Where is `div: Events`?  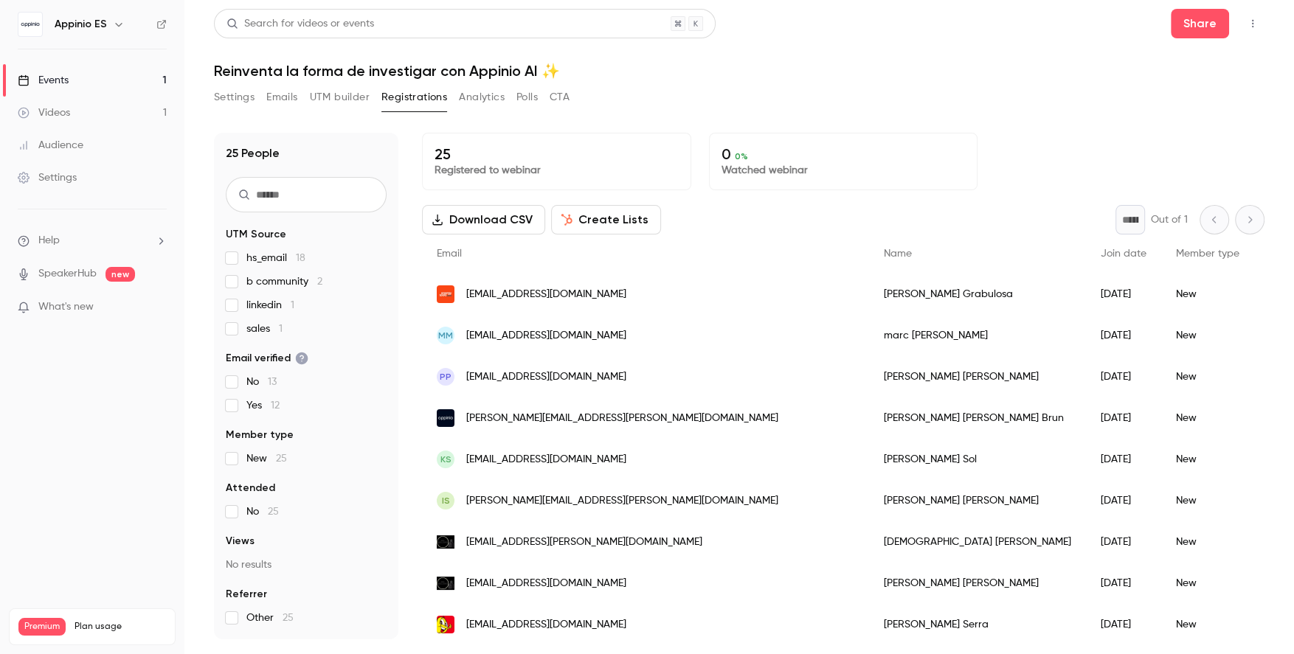 div: Events is located at coordinates (43, 80).